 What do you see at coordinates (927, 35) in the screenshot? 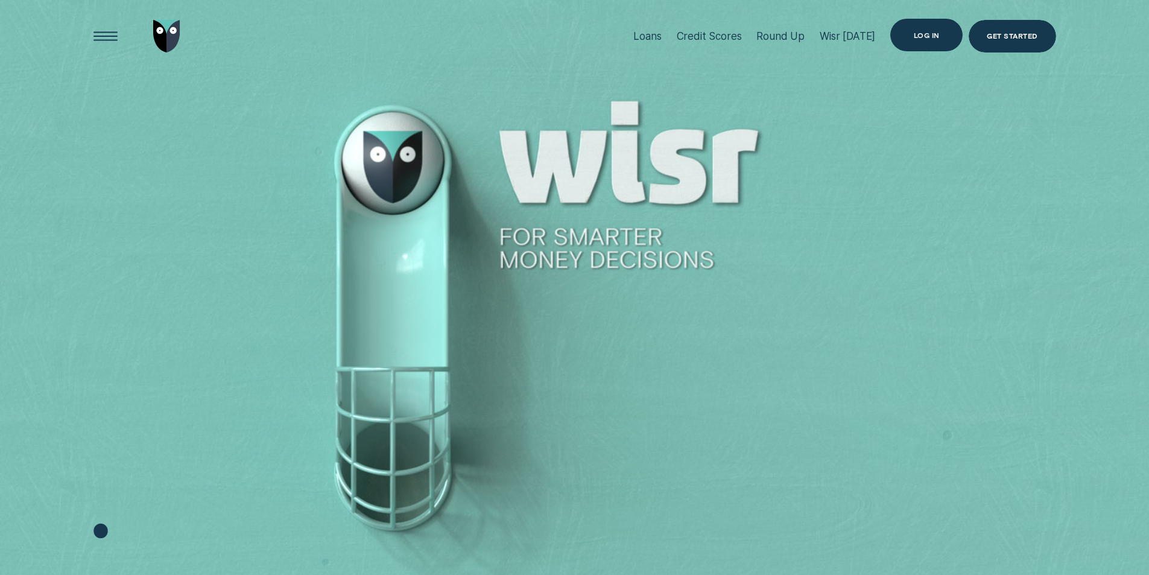
I see `div: Log in` at bounding box center [927, 35].